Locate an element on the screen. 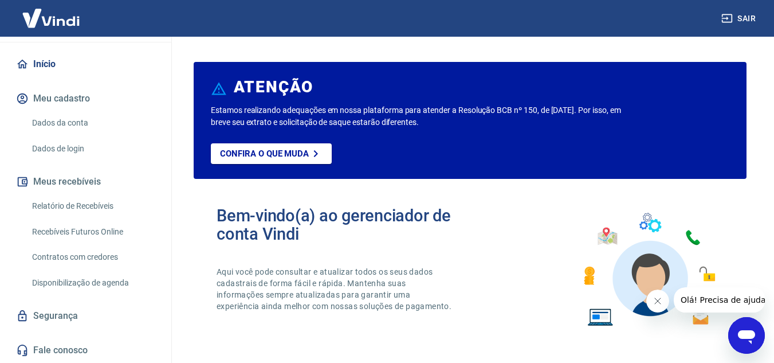 The height and width of the screenshot is (363, 774). a: Confira o que muda is located at coordinates (271, 154).